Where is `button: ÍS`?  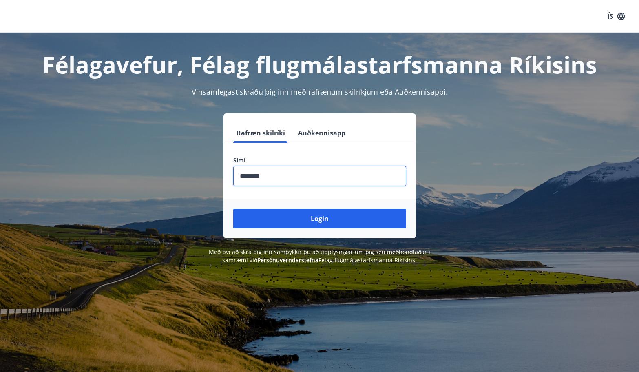
button: ÍS is located at coordinates (617, 16).